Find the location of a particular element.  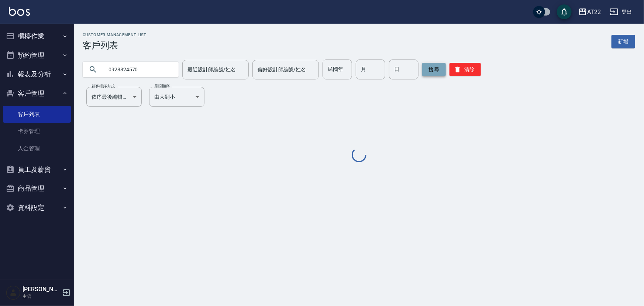

button: 登出 is located at coordinates (621, 12).